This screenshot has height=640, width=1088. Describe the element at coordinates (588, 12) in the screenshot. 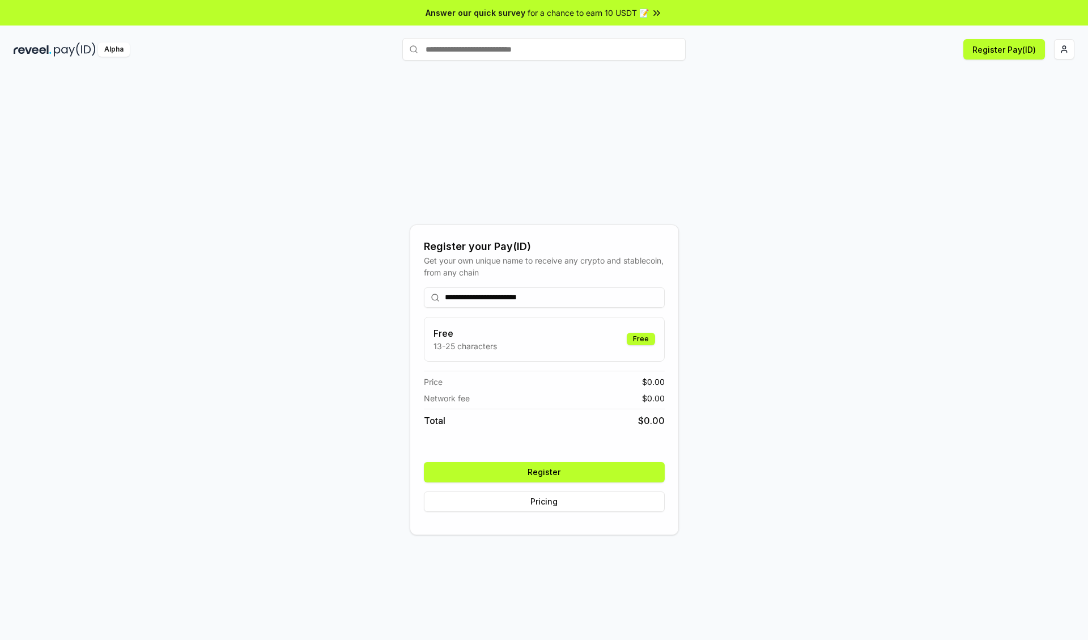

I see `span: for a chance to earn 10 USDT 📝` at that location.